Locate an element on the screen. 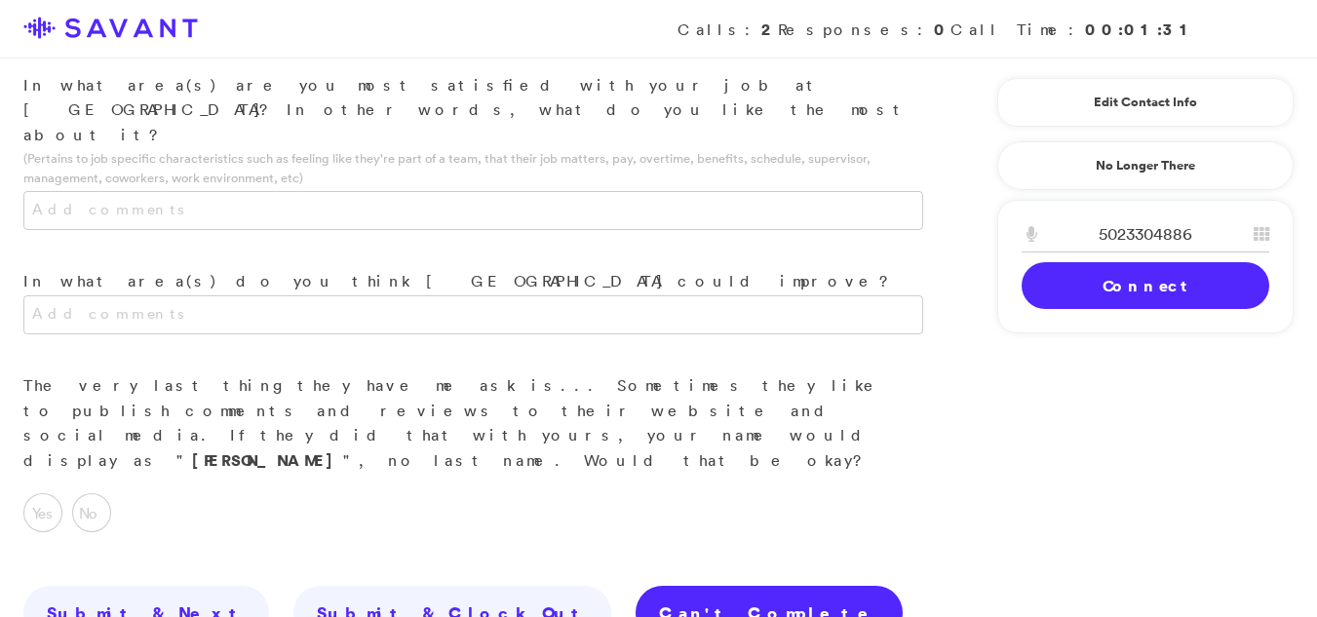  a: Edit Contact Info is located at coordinates (1145, 102).